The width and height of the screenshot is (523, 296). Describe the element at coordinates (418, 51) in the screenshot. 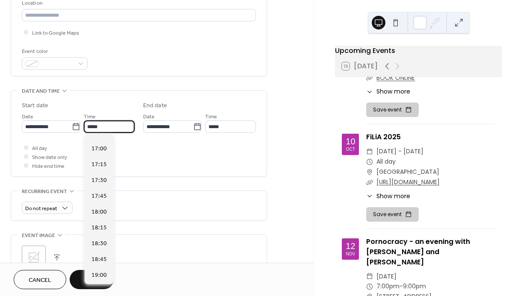

I see `div: Upcoming Events` at that location.